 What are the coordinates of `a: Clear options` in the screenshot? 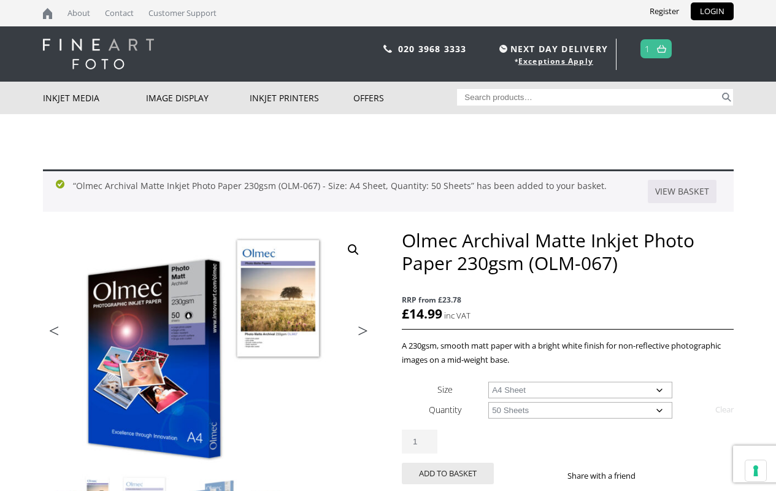 It's located at (725, 409).